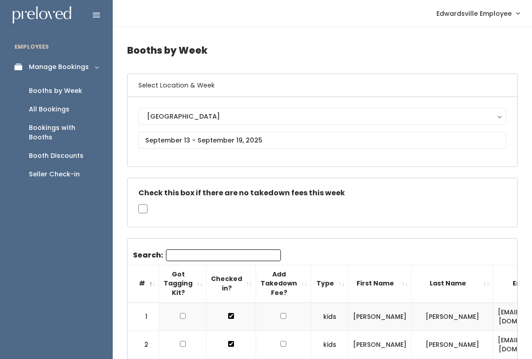 The height and width of the screenshot is (359, 532). Describe the element at coordinates (323, 85) in the screenshot. I see `h6: Select Location & Week` at that location.